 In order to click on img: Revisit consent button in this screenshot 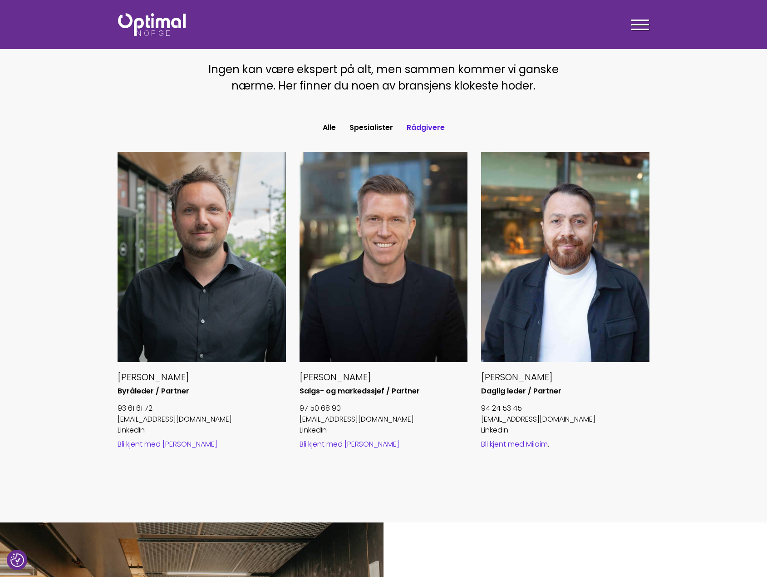, I will do `click(17, 560)`.